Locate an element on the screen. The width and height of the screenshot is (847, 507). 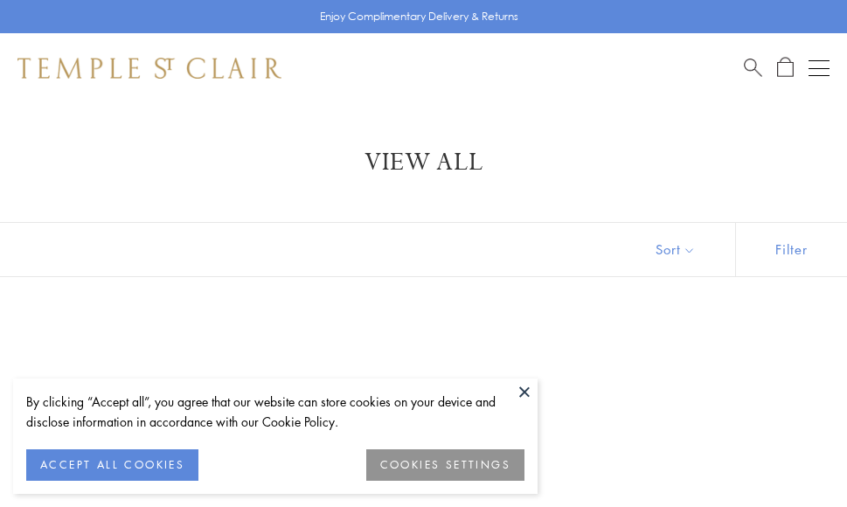
a: Search is located at coordinates (752, 67).